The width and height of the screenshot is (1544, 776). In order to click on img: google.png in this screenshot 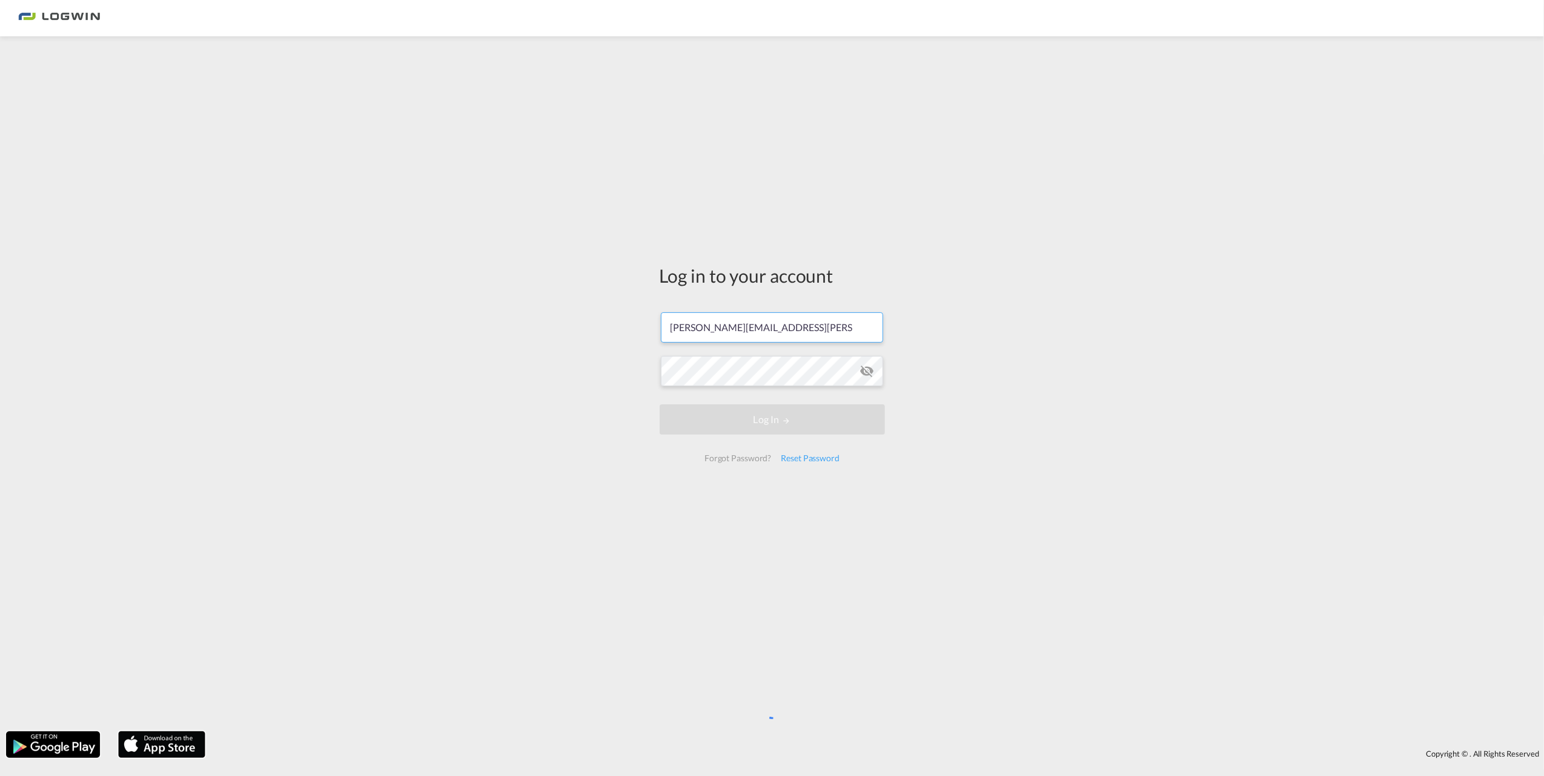, I will do `click(53, 745)`.